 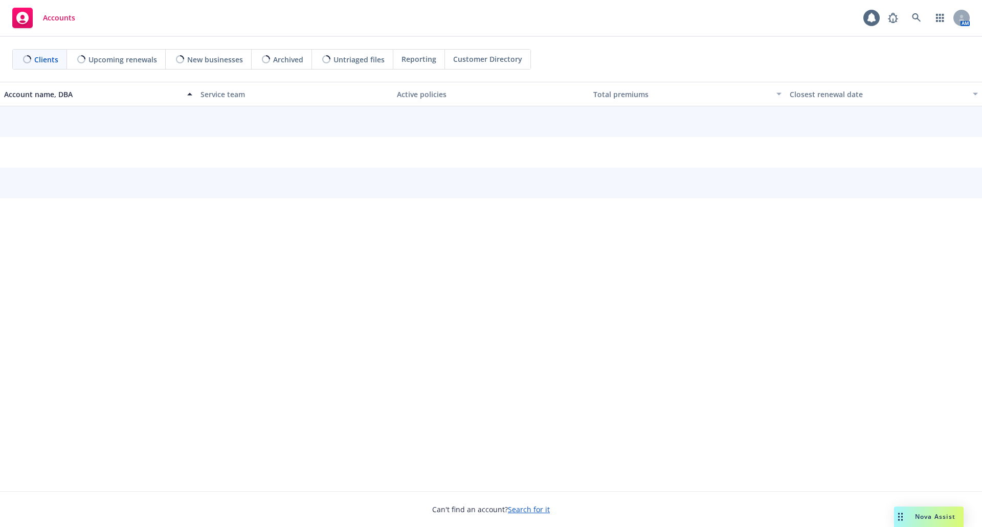 What do you see at coordinates (878, 94) in the screenshot?
I see `div: Closest renewal date` at bounding box center [878, 94].